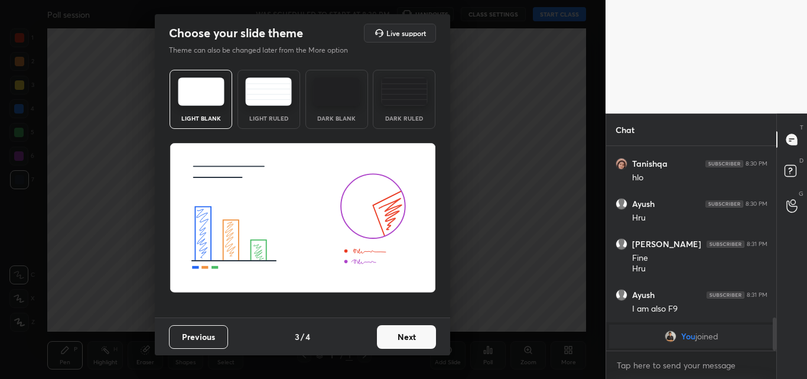  What do you see at coordinates (801, 193) in the screenshot?
I see `p: G` at bounding box center [801, 193].